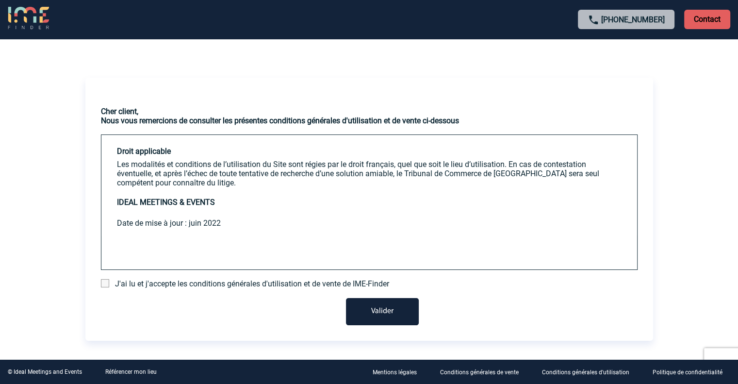 This screenshot has height=384, width=738. Describe the element at coordinates (479, 373) in the screenshot. I see `p: Conditions générales de vente` at that location.